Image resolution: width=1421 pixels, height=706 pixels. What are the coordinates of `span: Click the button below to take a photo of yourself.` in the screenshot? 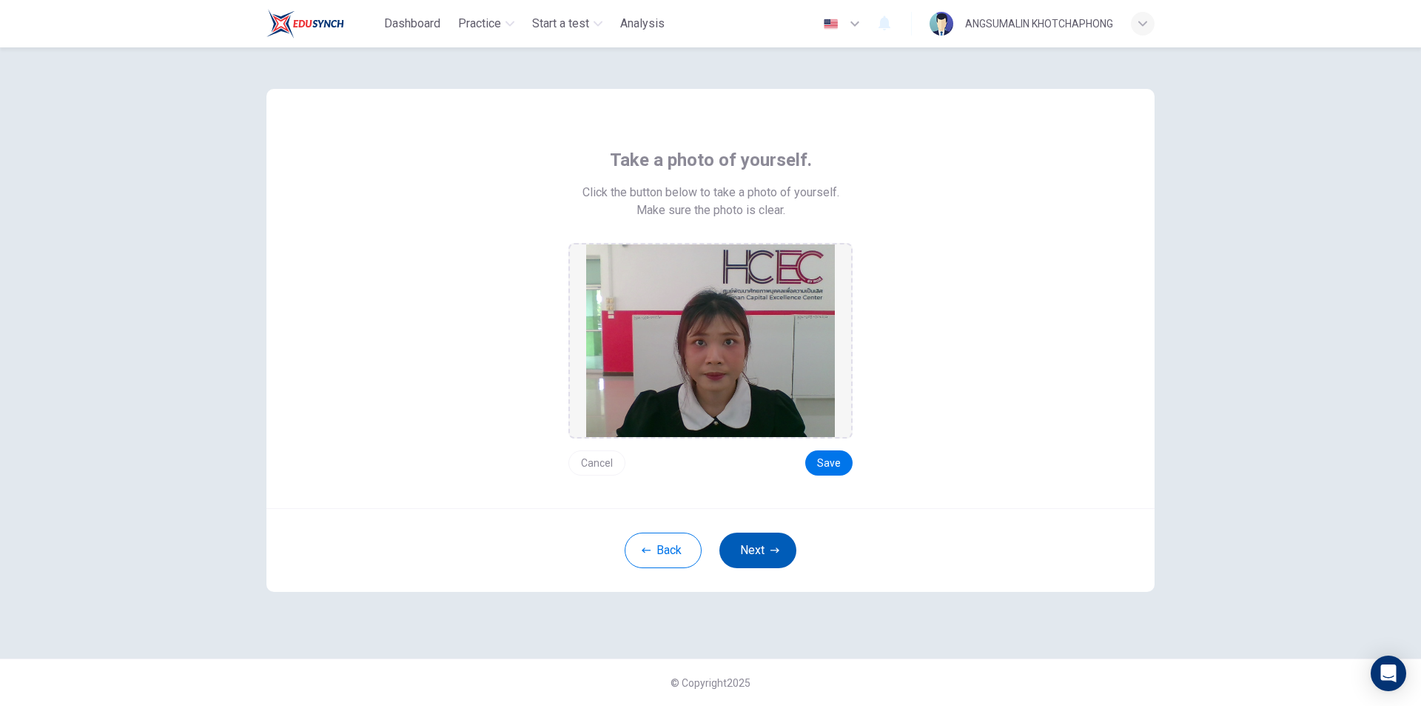 It's located at (711, 192).